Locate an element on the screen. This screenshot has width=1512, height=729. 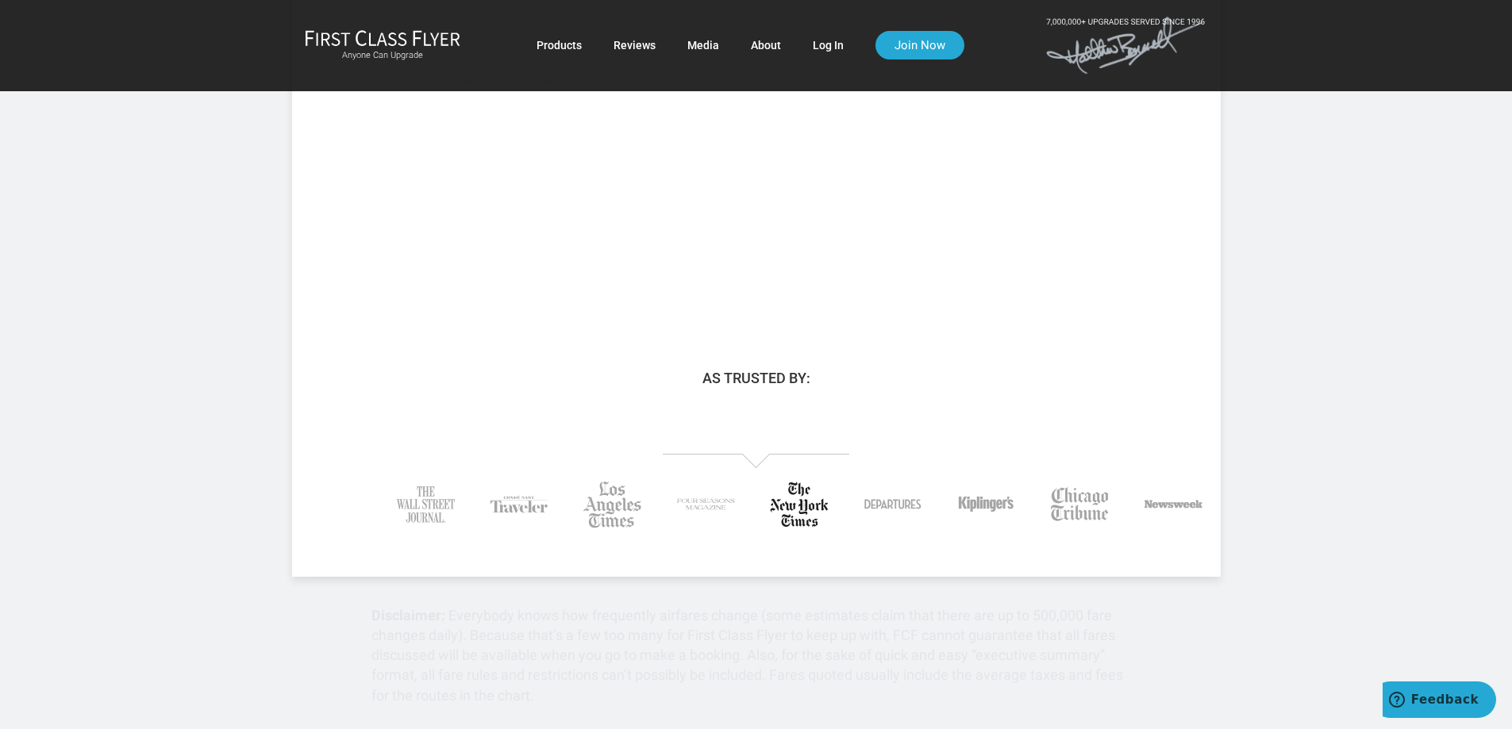
a: Reviews is located at coordinates (634, 45).